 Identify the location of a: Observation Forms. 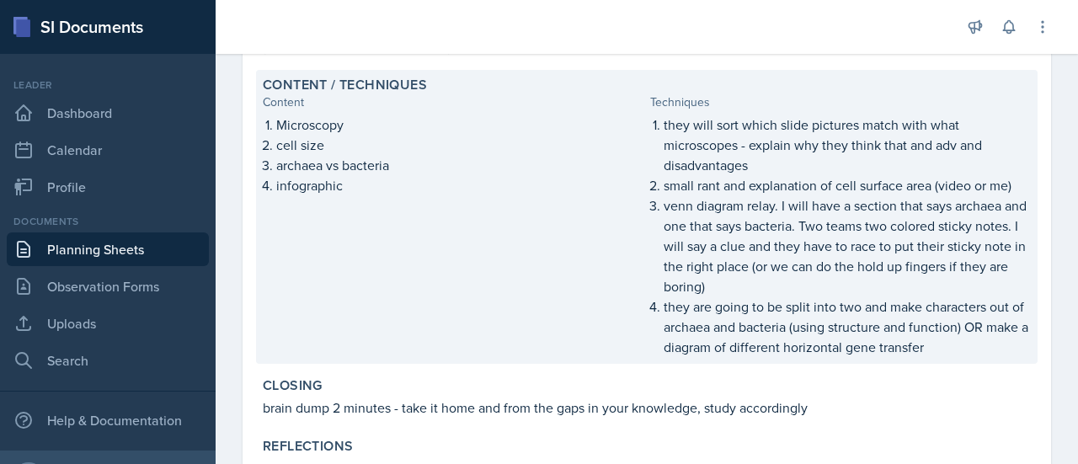
(108, 286).